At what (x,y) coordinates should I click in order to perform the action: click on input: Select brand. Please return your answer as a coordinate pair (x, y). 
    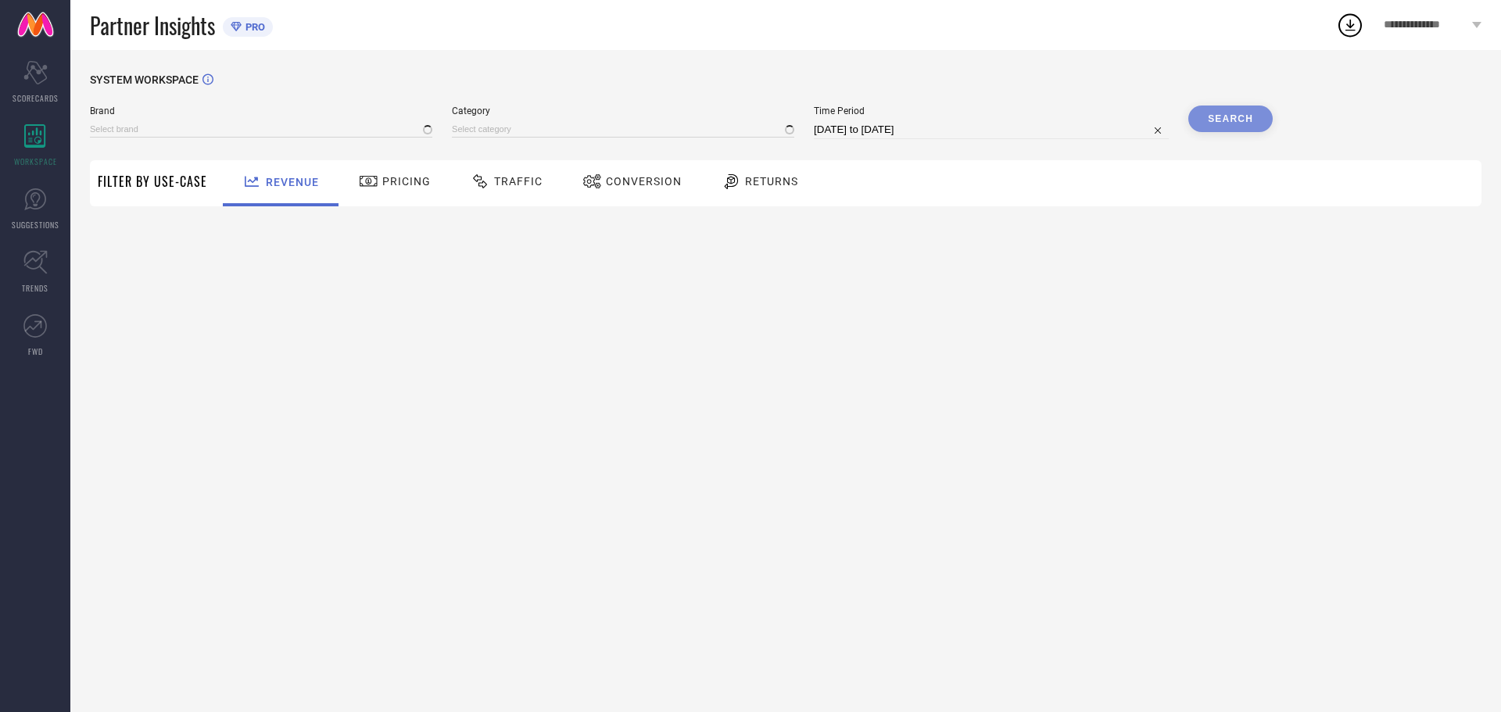
    Looking at the image, I should click on (261, 129).